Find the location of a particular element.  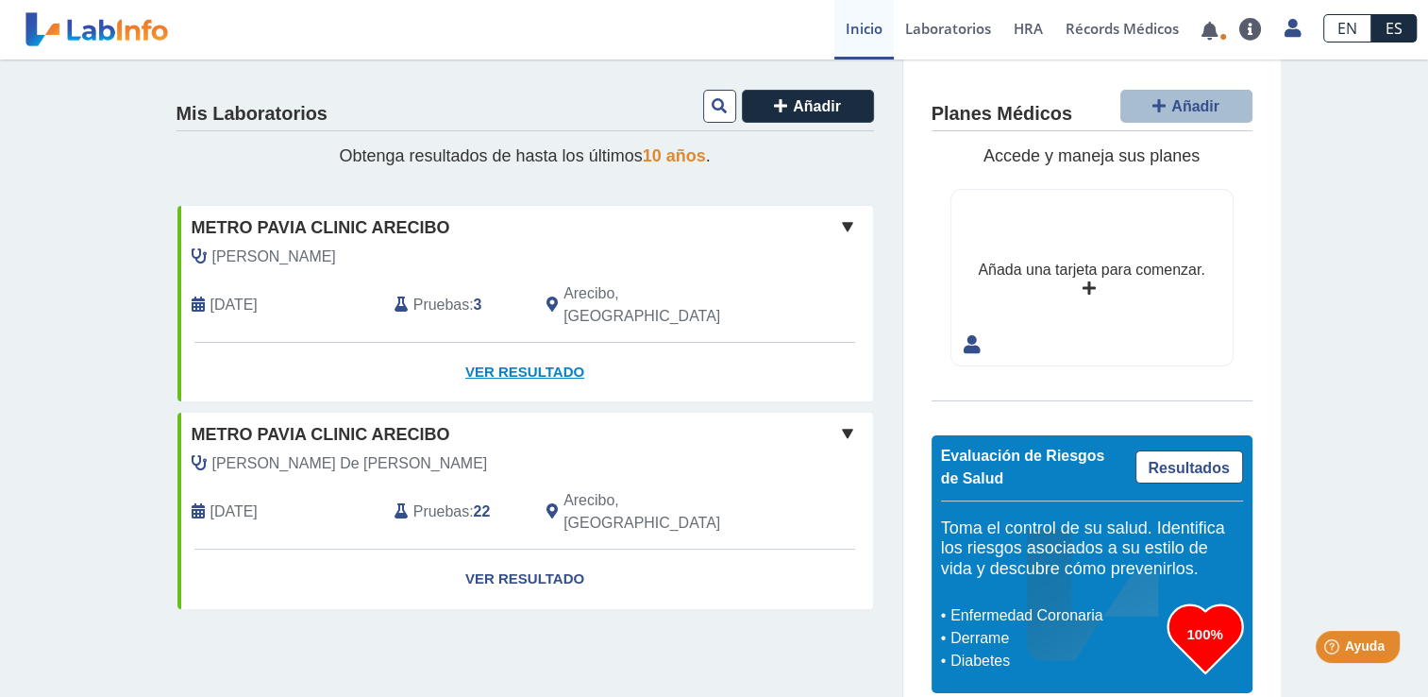

span: 10 años is located at coordinates (674, 156).